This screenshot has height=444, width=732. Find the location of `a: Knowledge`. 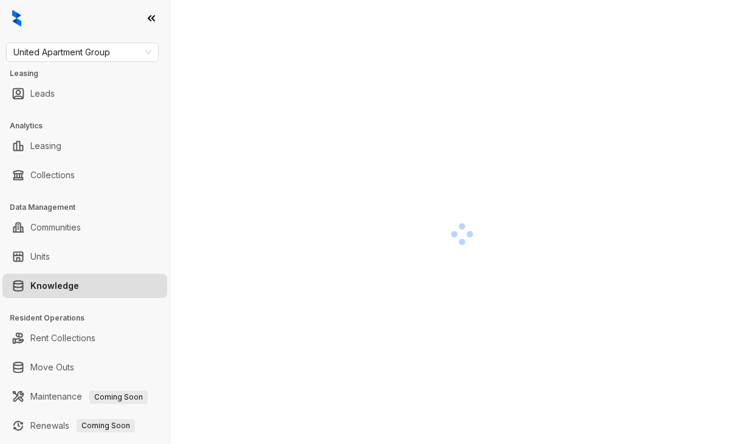

a: Knowledge is located at coordinates (55, 286).